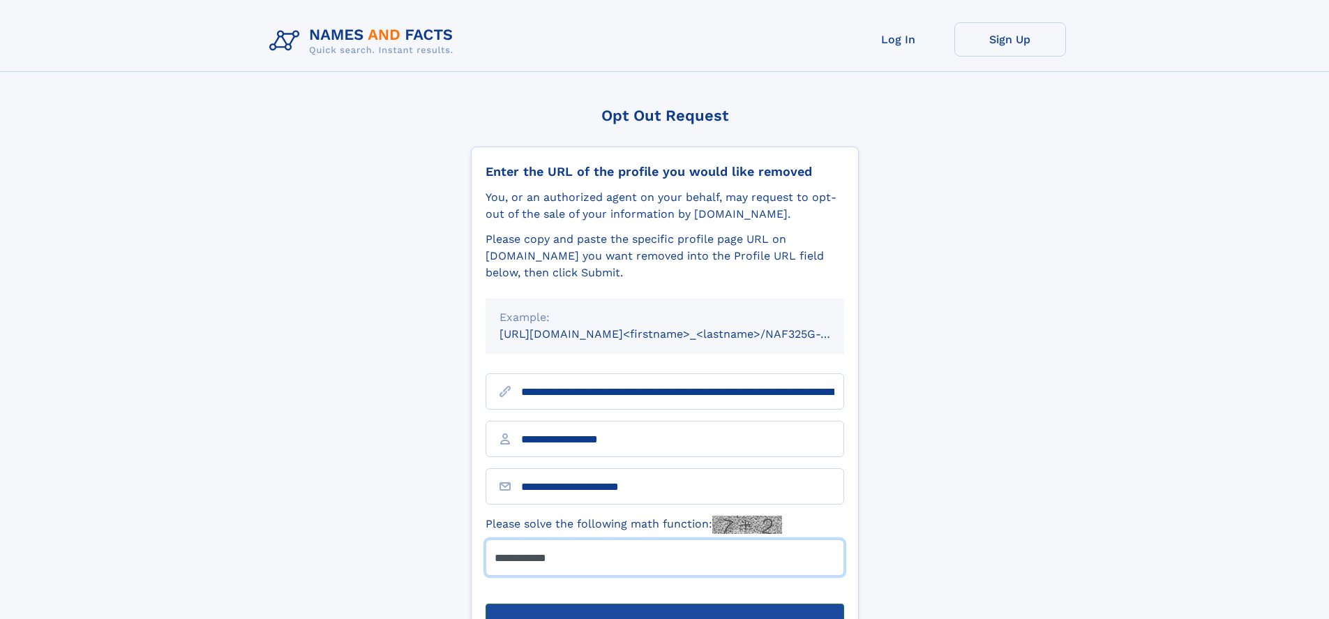 This screenshot has width=1329, height=619. What do you see at coordinates (633, 524) in the screenshot?
I see `label: Please solve the following math function:` at bounding box center [633, 524].